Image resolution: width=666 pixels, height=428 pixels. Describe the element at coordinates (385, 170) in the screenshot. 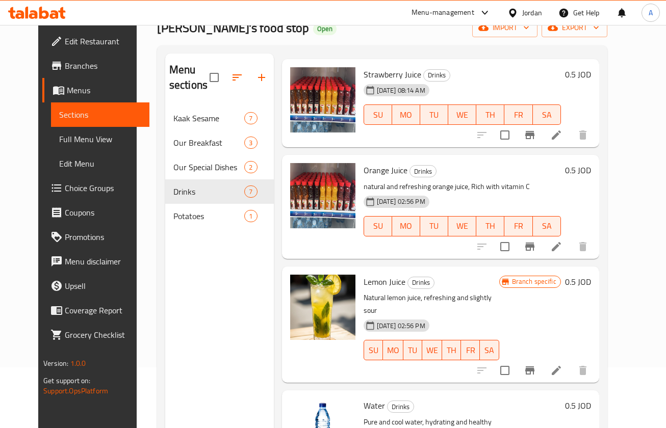

I see `span: Orange Juice` at that location.